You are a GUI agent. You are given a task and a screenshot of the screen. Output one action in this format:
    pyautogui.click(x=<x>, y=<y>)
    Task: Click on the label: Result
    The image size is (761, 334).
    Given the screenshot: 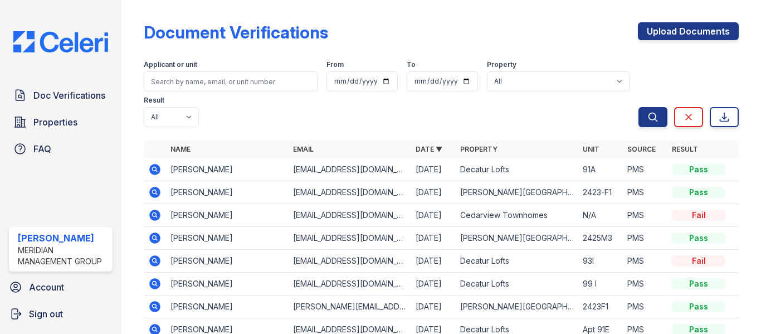 What is the action you would take?
    pyautogui.click(x=154, y=100)
    